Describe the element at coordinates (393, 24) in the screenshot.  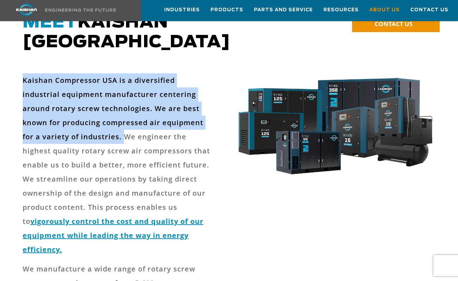
I see `span: CONTACT US` at that location.